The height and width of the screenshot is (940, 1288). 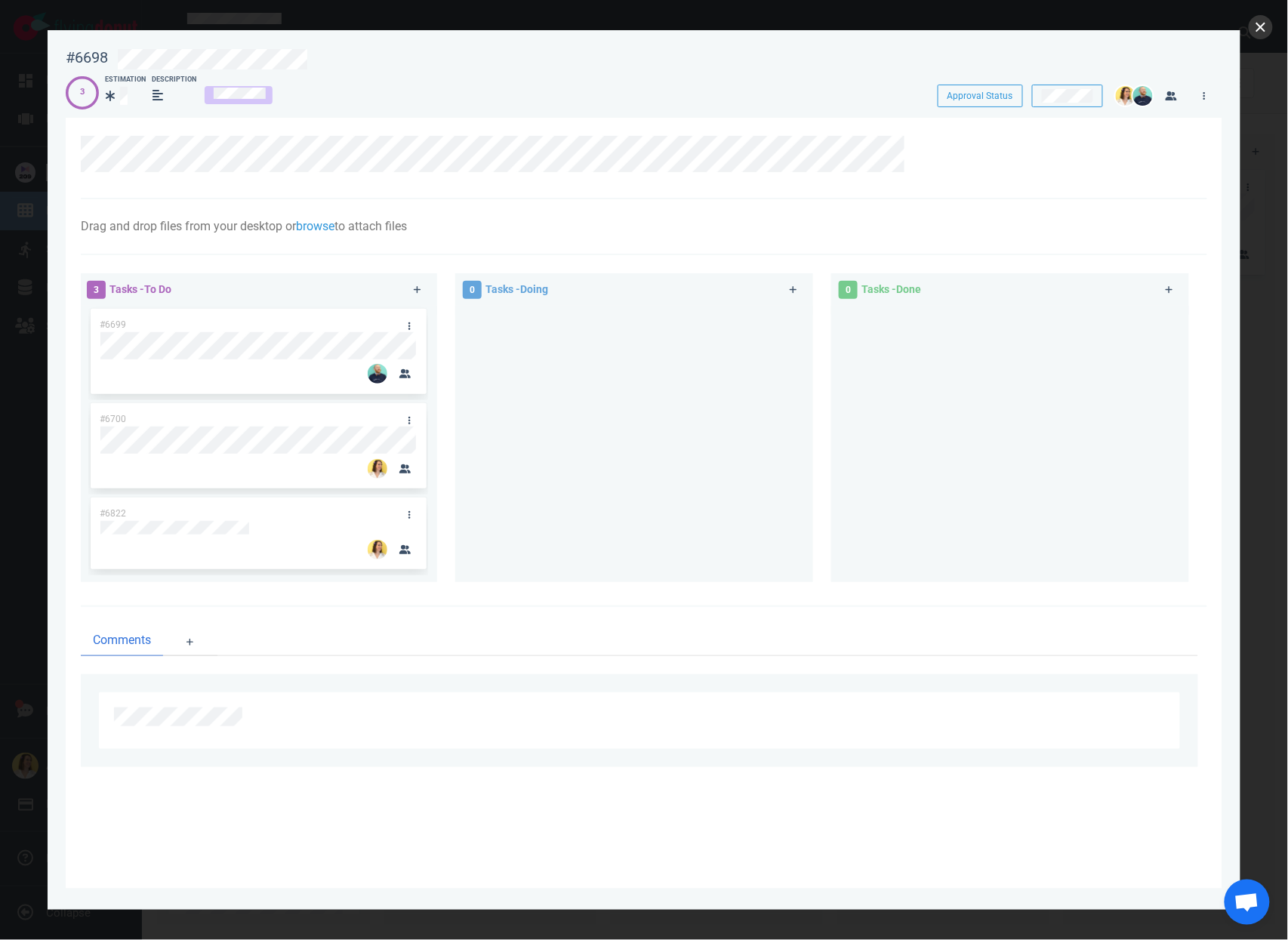 I want to click on span: Tasks - To Do, so click(x=140, y=289).